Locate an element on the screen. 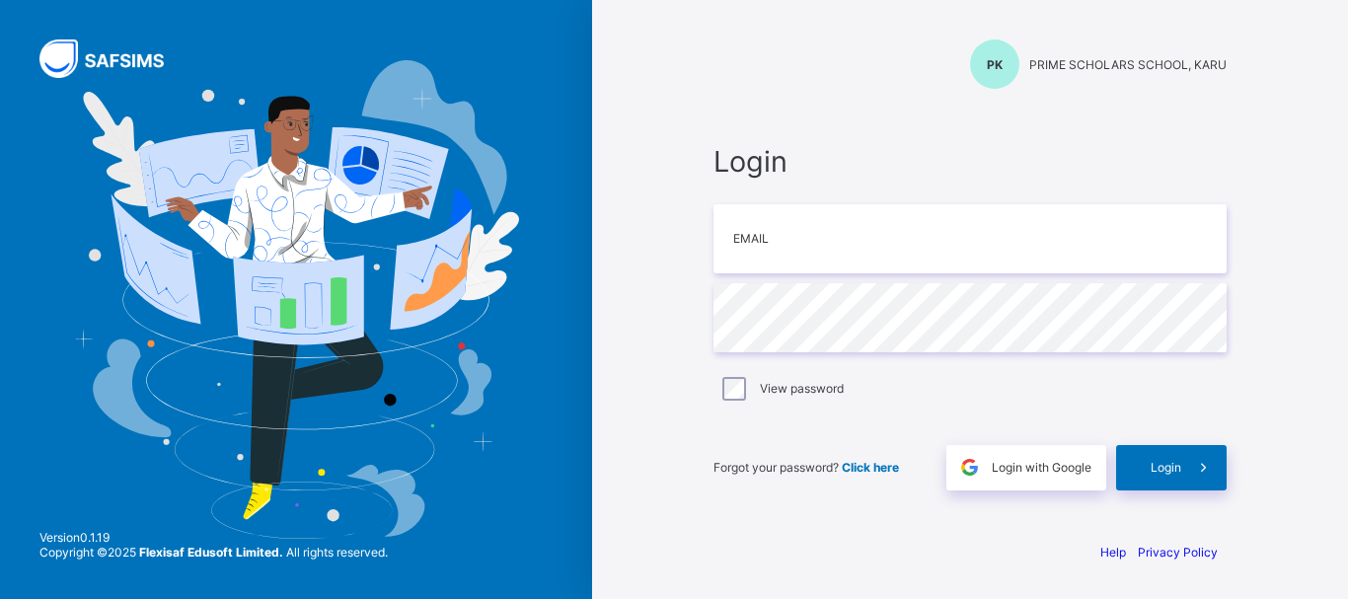 This screenshot has width=1348, height=599. span: PK is located at coordinates (995, 64).